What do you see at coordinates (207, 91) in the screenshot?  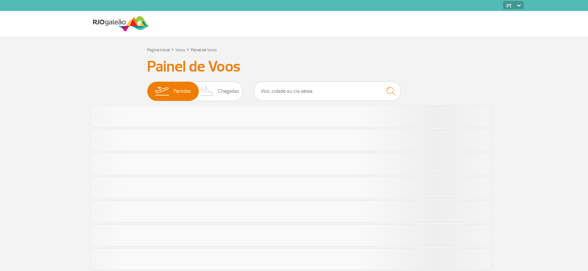 I see `img: slider-desembarque` at bounding box center [207, 91].